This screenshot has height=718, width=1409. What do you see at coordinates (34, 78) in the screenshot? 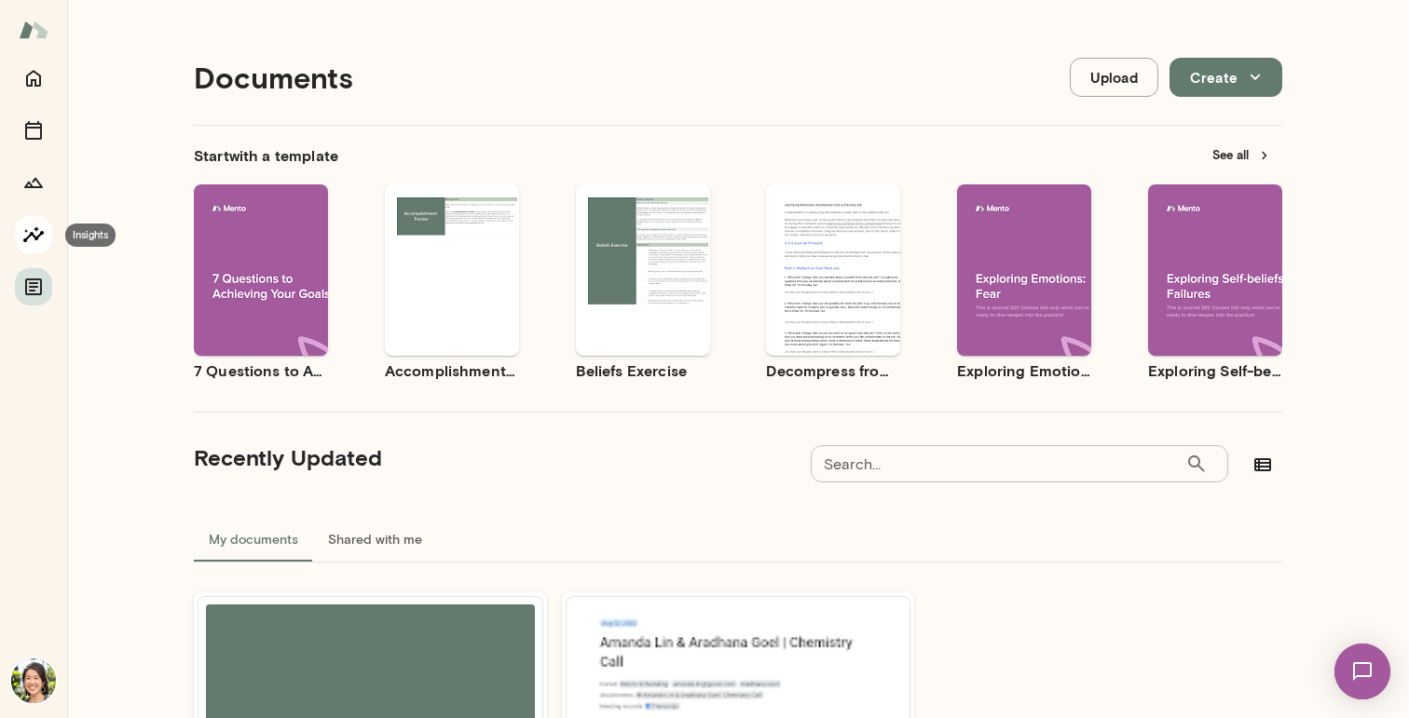
I see `button: Home` at bounding box center [34, 78].